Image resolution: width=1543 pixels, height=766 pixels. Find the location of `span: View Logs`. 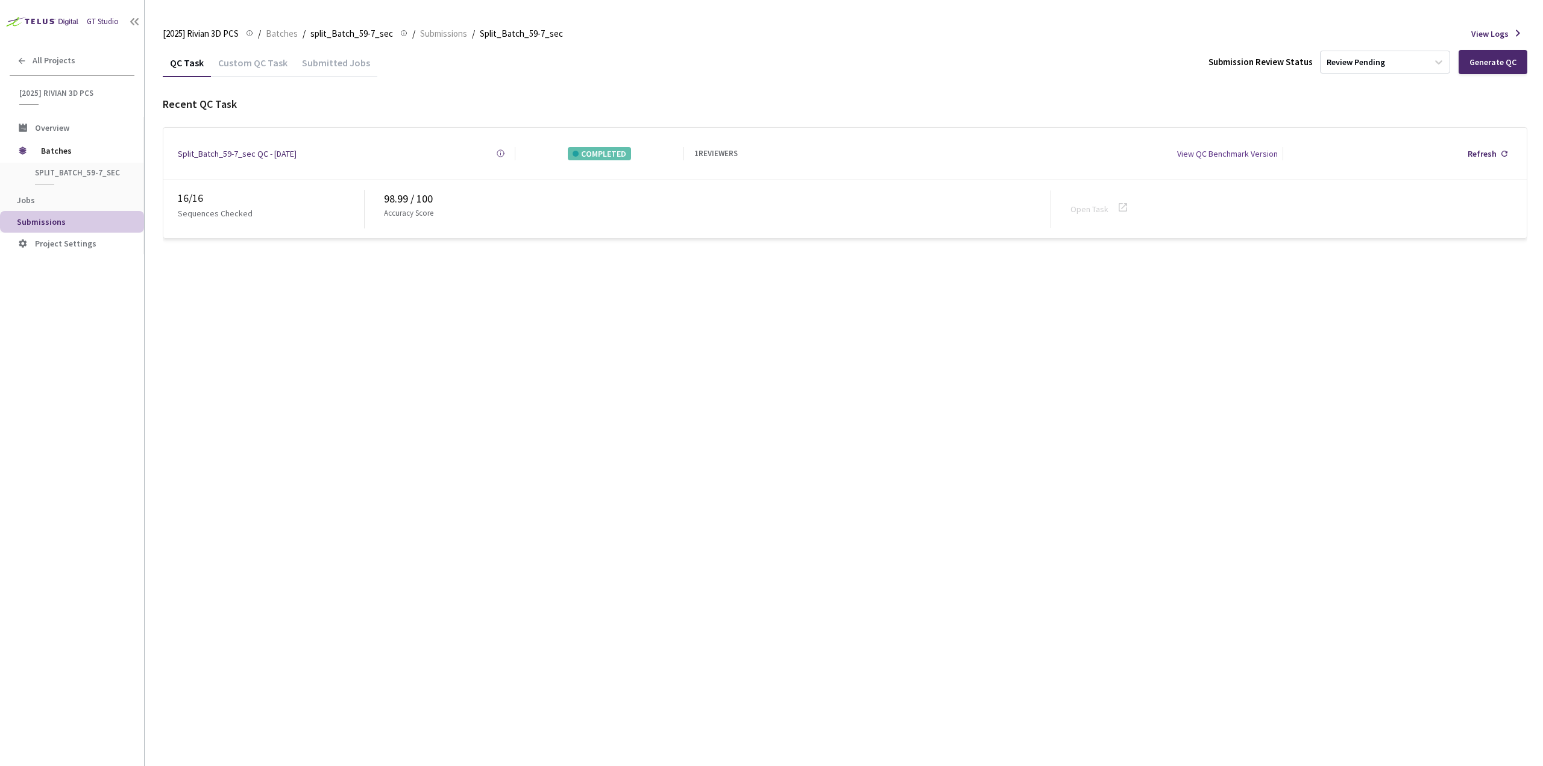

span: View Logs is located at coordinates (1490, 34).